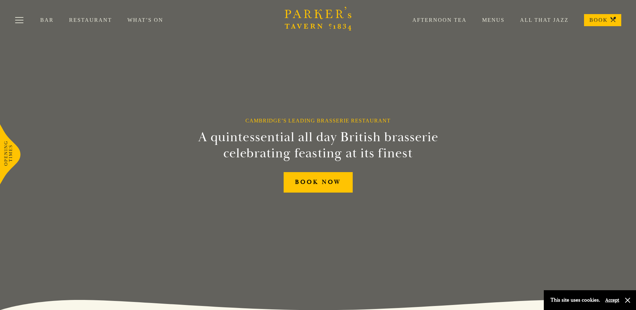 The image size is (636, 310). Describe the element at coordinates (575, 300) in the screenshot. I see `p: This site uses cookies.` at that location.